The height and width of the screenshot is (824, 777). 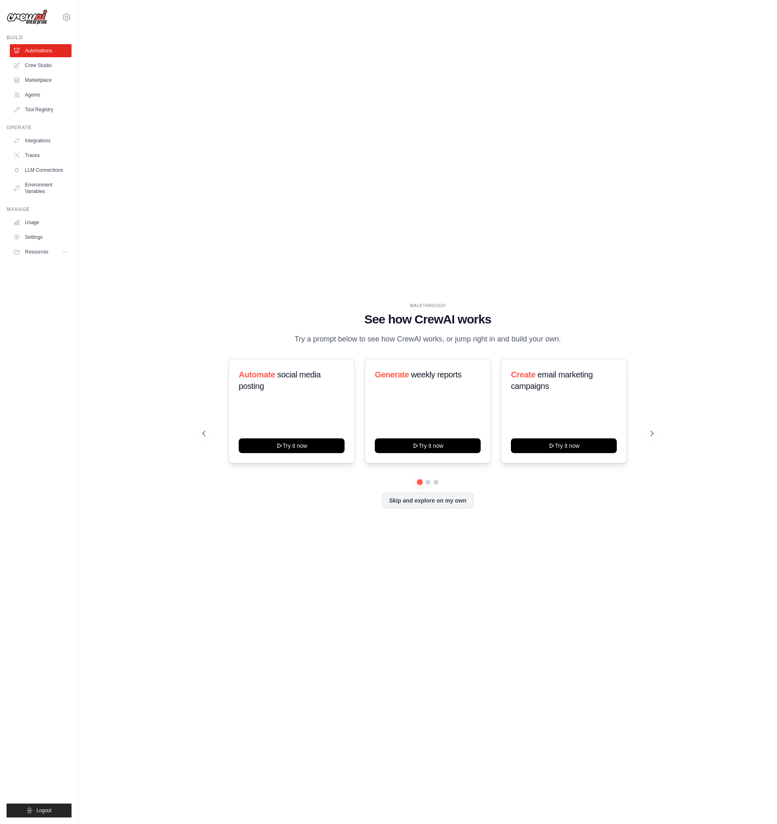 What do you see at coordinates (428, 339) in the screenshot?
I see `p: Try a prompt below to see how CrewAI works, or jump right in and build your own.` at bounding box center [428, 339].